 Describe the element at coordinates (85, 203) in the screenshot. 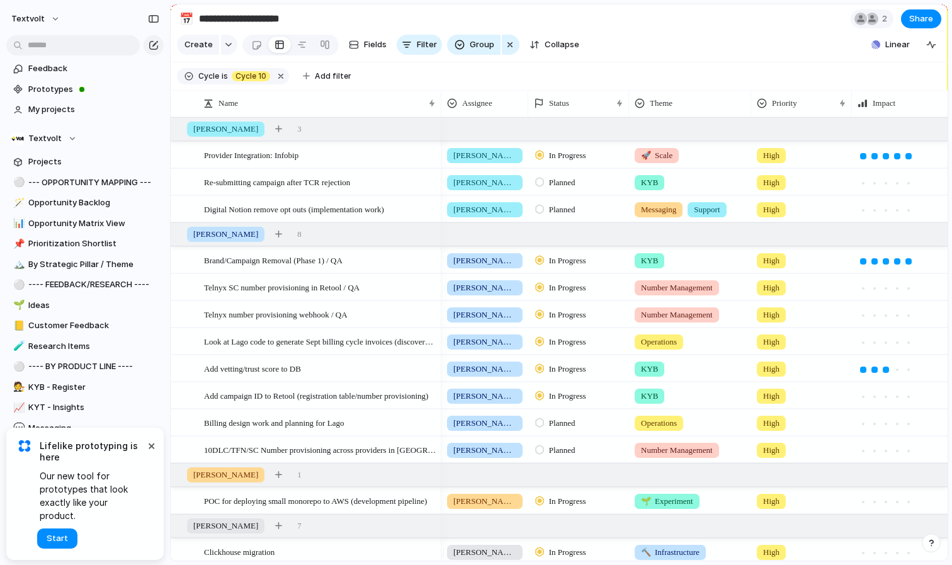

I see `div: 🪄Opportunity Backlog` at that location.